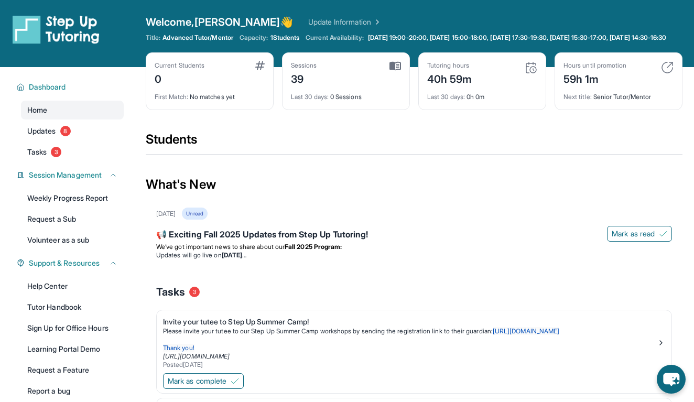  Describe the element at coordinates (414, 143) in the screenshot. I see `div: Students` at that location.